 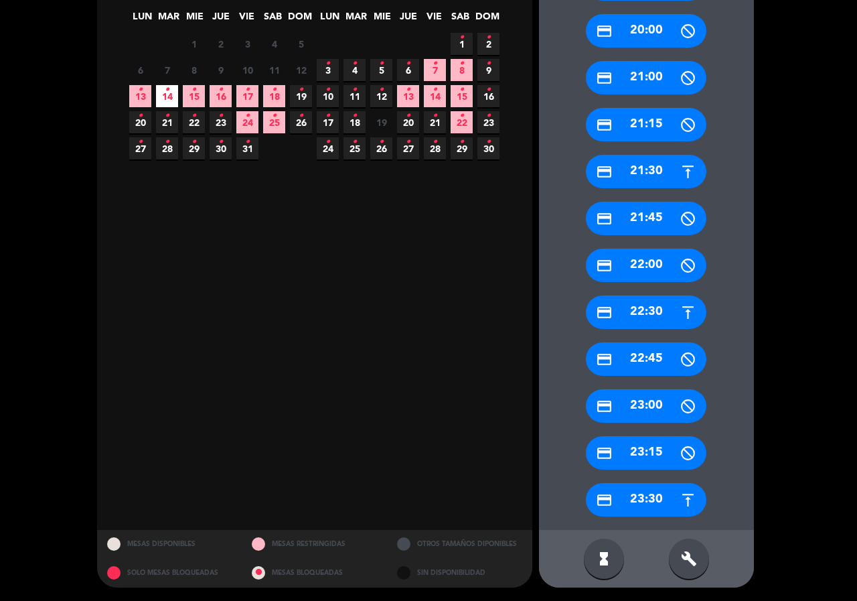 I want to click on div: 21:45, so click(x=646, y=218).